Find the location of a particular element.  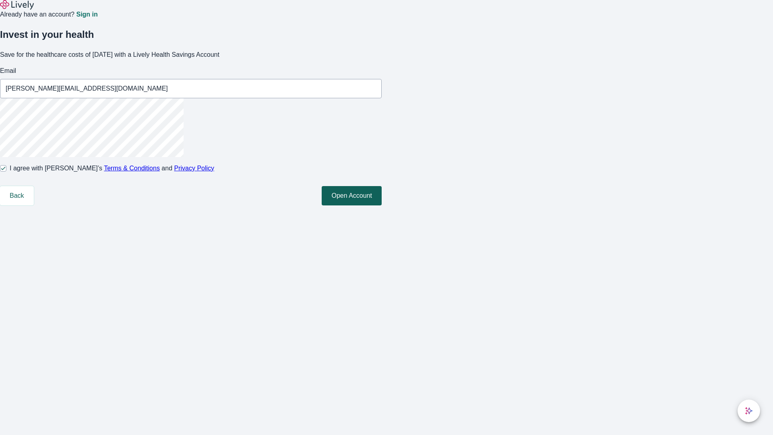

svg: Lively AI Assistant is located at coordinates (749, 411).